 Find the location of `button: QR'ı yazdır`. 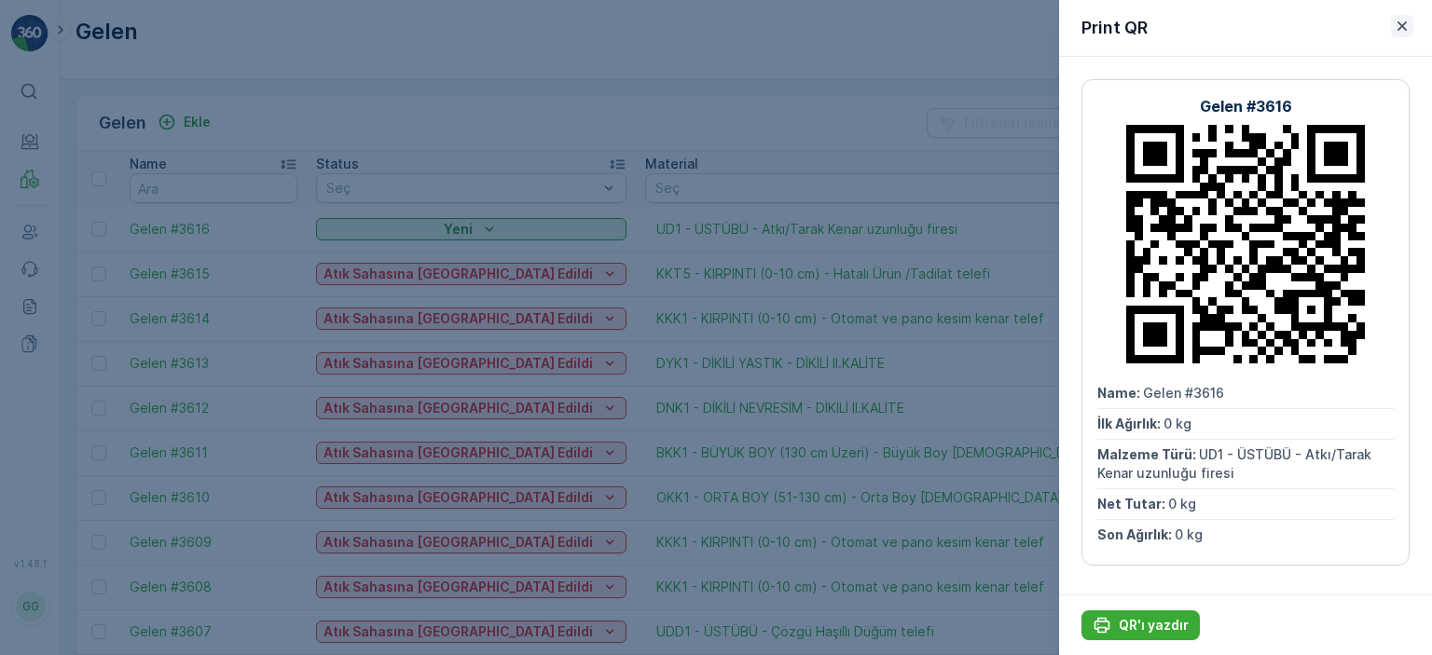

button: QR'ı yazdır is located at coordinates (1140, 625).